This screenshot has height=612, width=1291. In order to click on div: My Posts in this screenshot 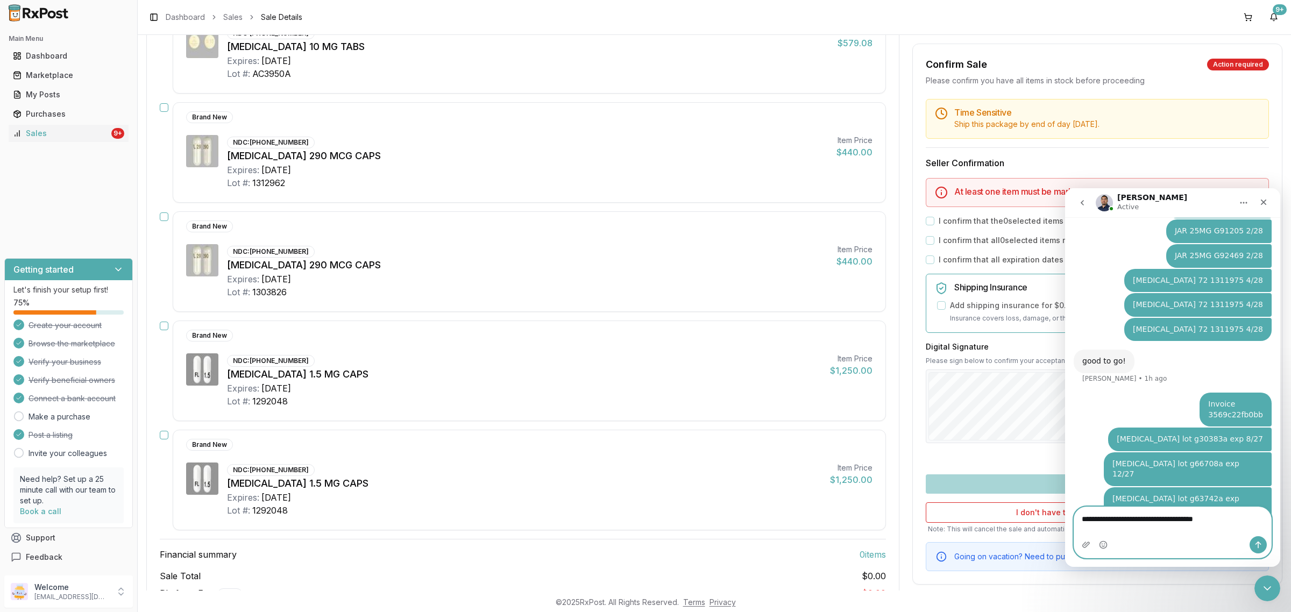, I will do `click(68, 95)`.